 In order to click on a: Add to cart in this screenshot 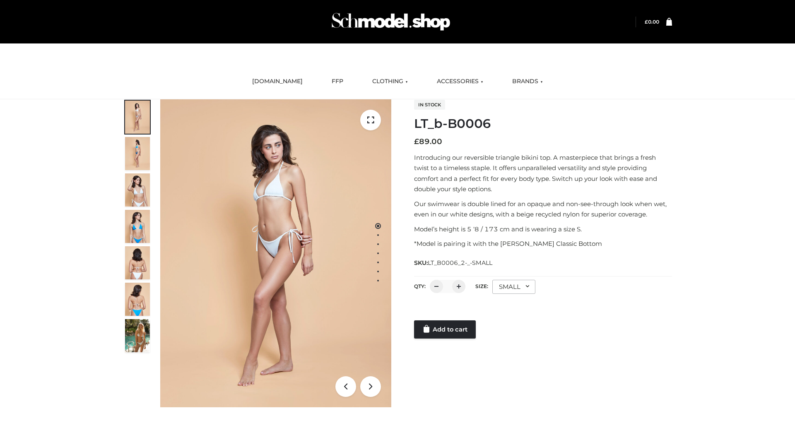, I will do `click(445, 330)`.